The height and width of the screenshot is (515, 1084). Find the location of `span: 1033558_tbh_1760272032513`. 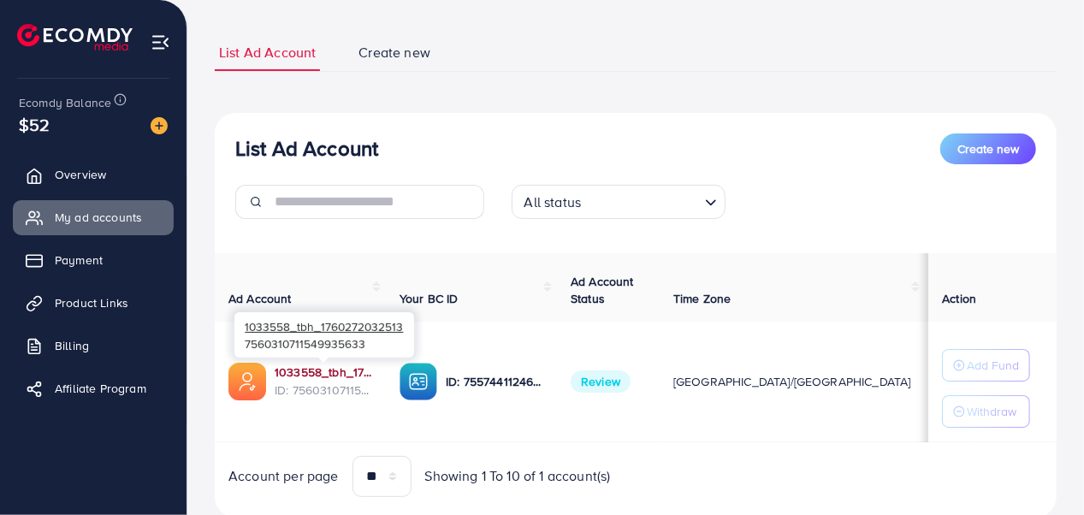

span: 1033558_tbh_1760272032513 is located at coordinates (323, 326).